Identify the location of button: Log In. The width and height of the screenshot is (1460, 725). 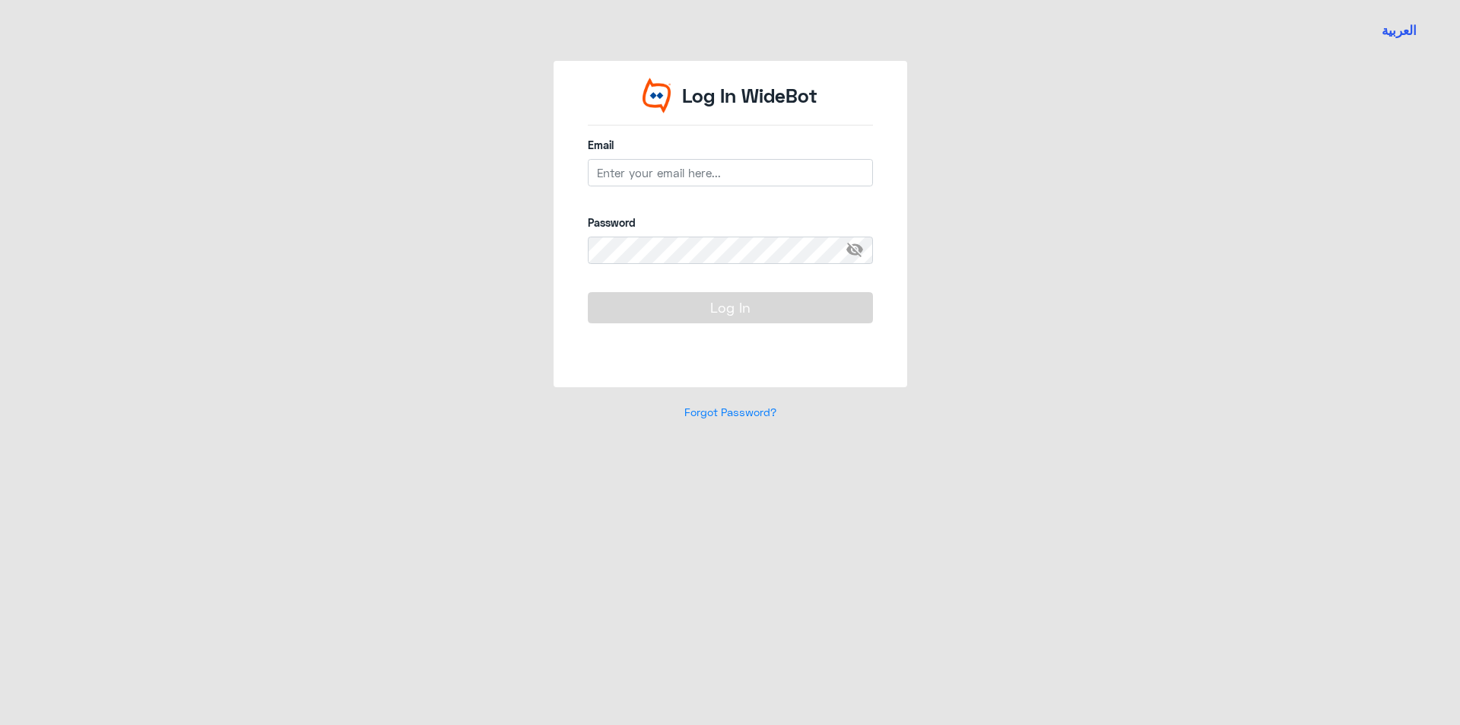
(730, 307).